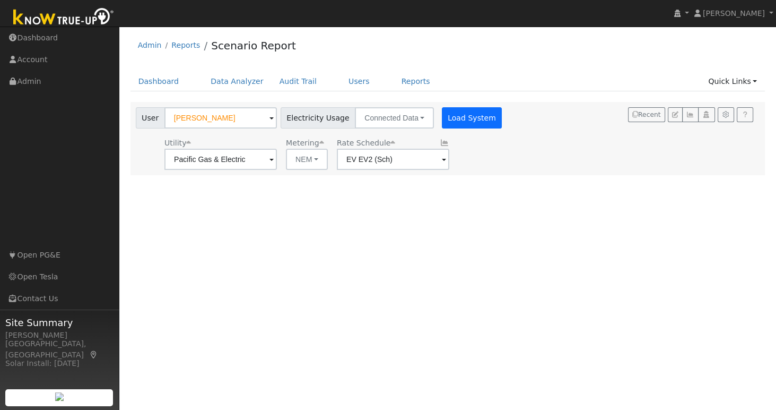  What do you see at coordinates (237, 81) in the screenshot?
I see `a: Data Analyzer` at bounding box center [237, 81].